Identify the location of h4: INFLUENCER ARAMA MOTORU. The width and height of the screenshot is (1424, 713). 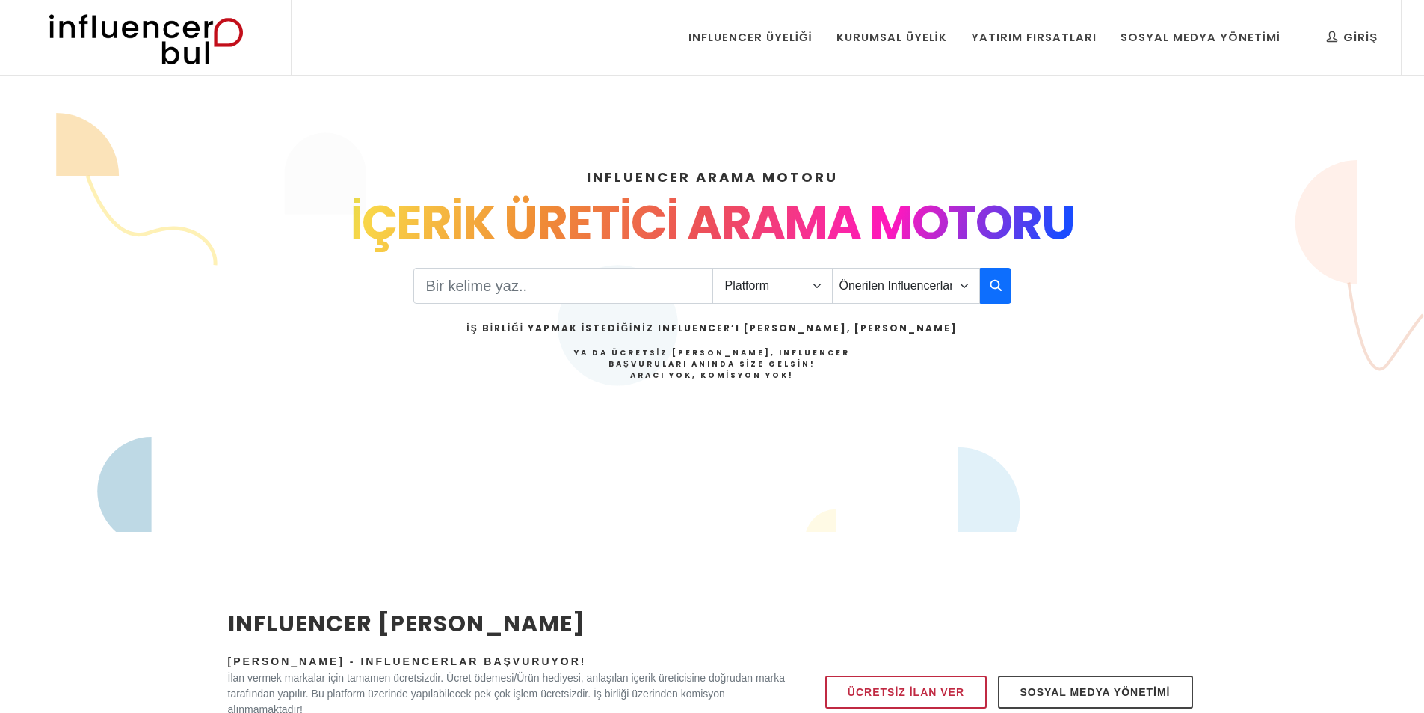
(713, 176).